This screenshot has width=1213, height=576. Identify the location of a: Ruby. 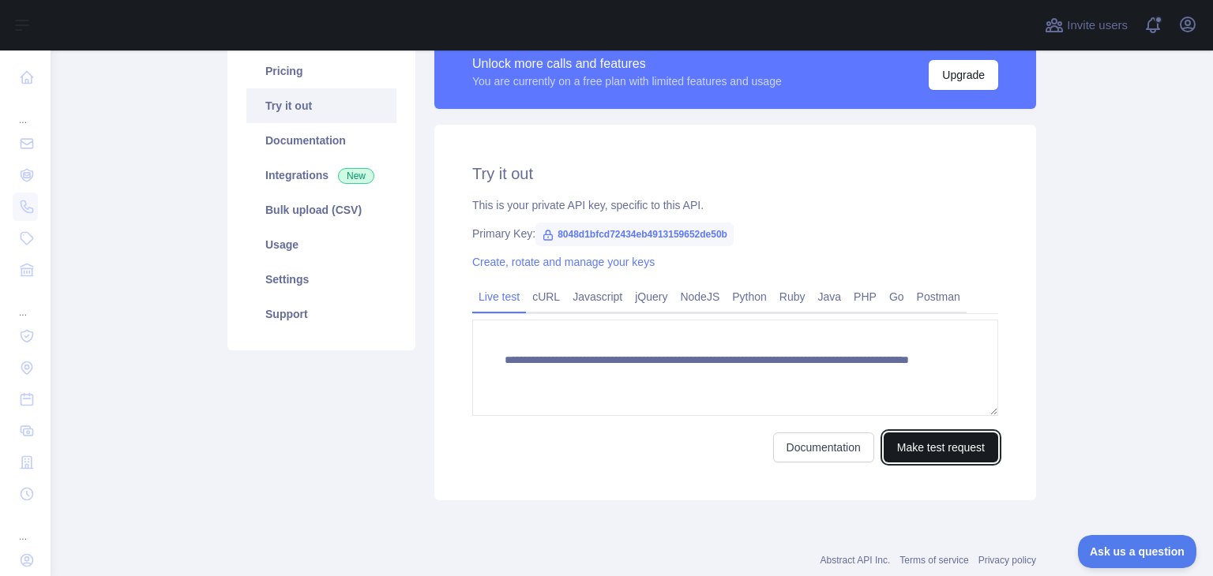
(792, 297).